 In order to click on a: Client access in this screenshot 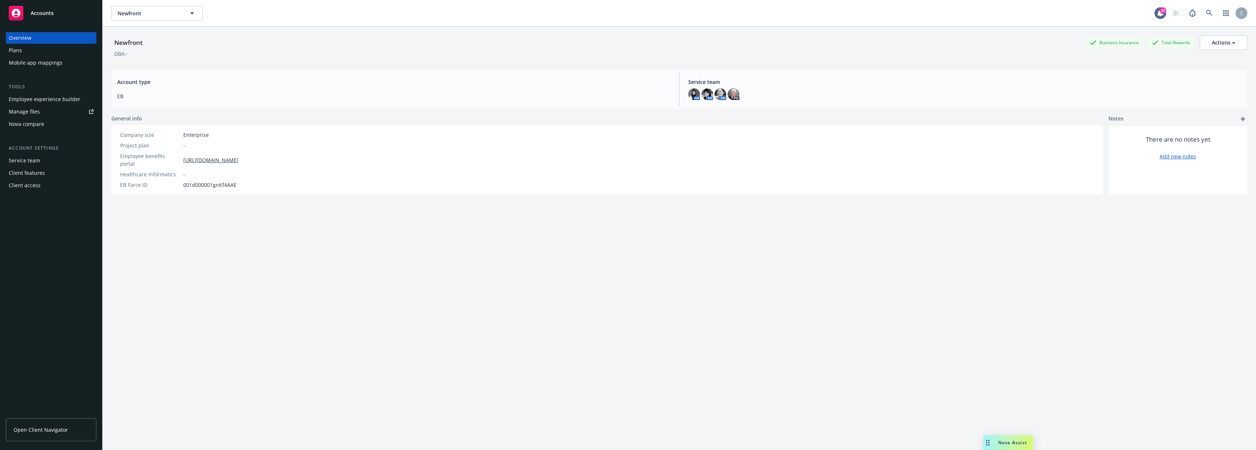, I will do `click(51, 185)`.